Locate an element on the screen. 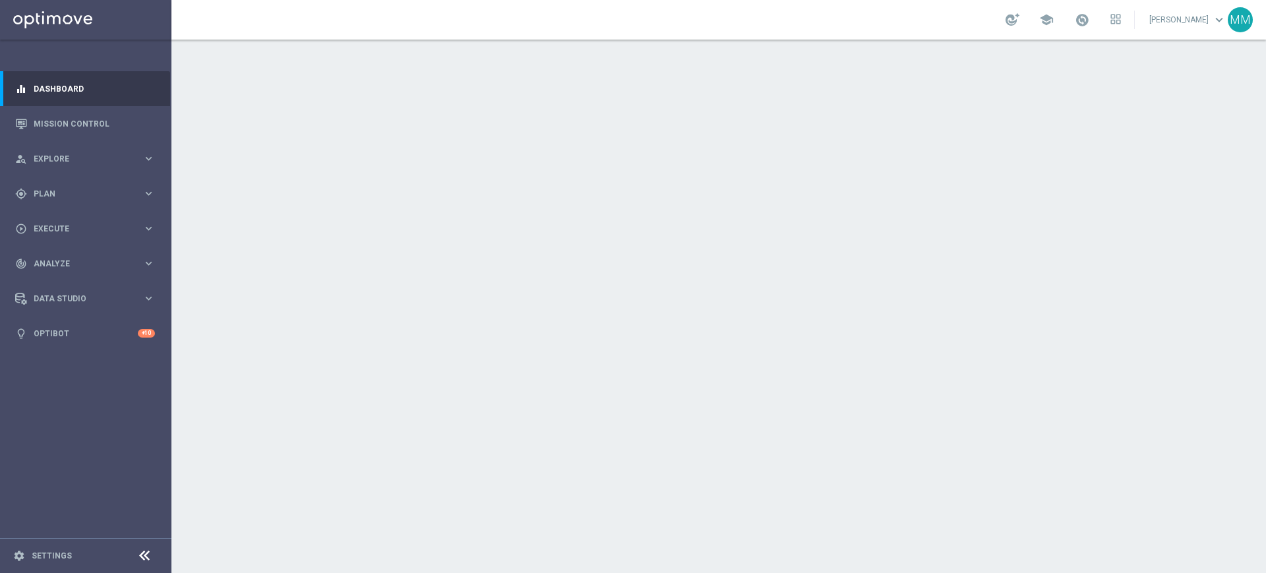  i: settings is located at coordinates (19, 556).